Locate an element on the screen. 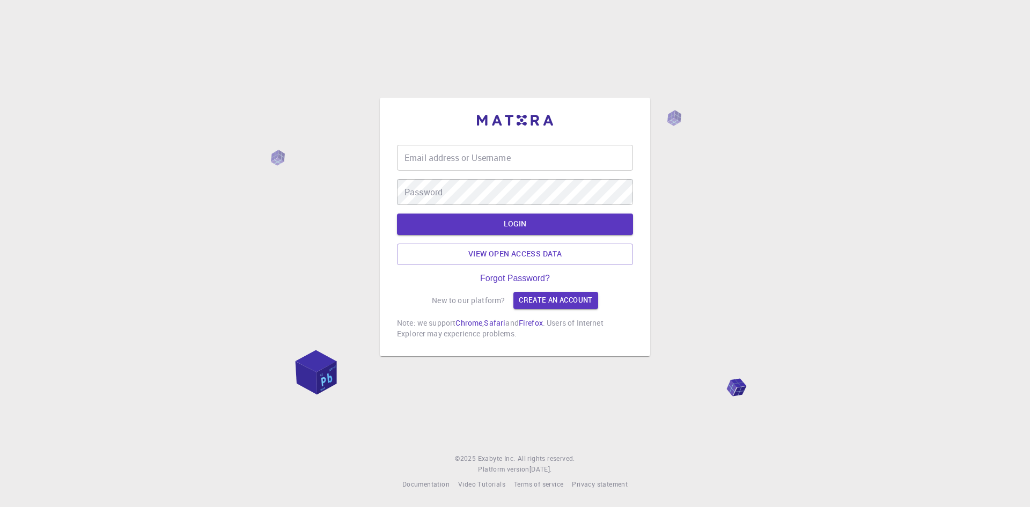 The width and height of the screenshot is (1030, 507). button: LOGIN is located at coordinates (515, 224).